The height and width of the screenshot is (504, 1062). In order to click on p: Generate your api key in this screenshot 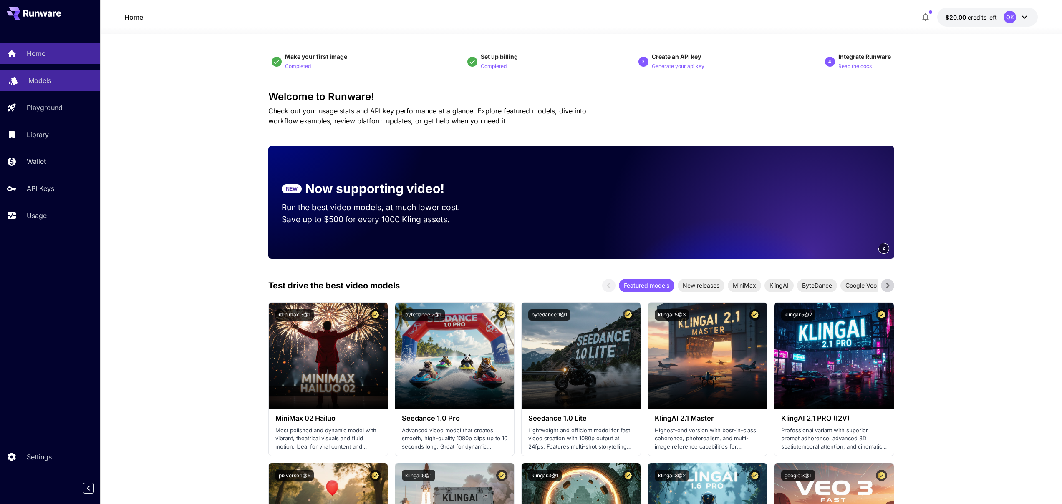, I will do `click(678, 66)`.